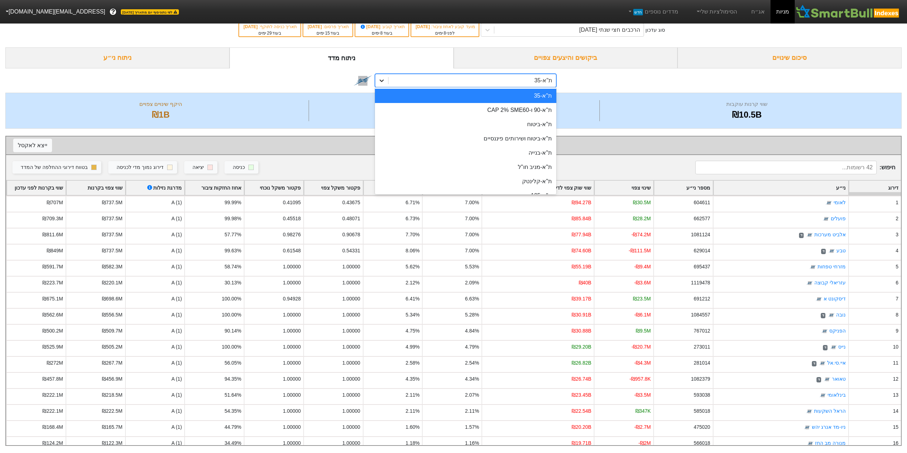 The width and height of the screenshot is (907, 453). Describe the element at coordinates (836, 363) in the screenshot. I see `a: איי.סי.אל` at that location.